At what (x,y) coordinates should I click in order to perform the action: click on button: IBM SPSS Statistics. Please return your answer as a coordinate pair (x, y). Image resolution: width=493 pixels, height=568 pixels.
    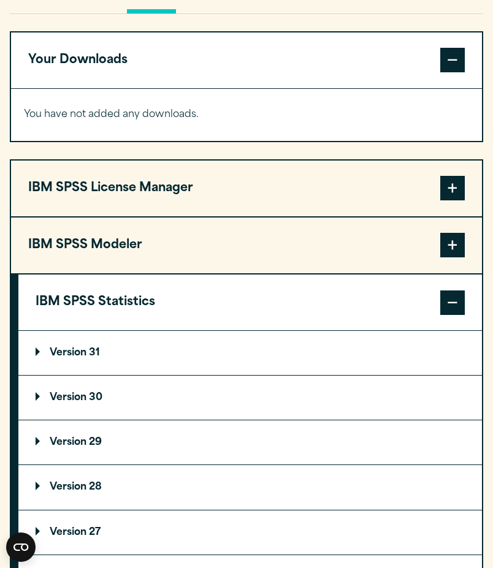
    Looking at the image, I should click on (250, 302).